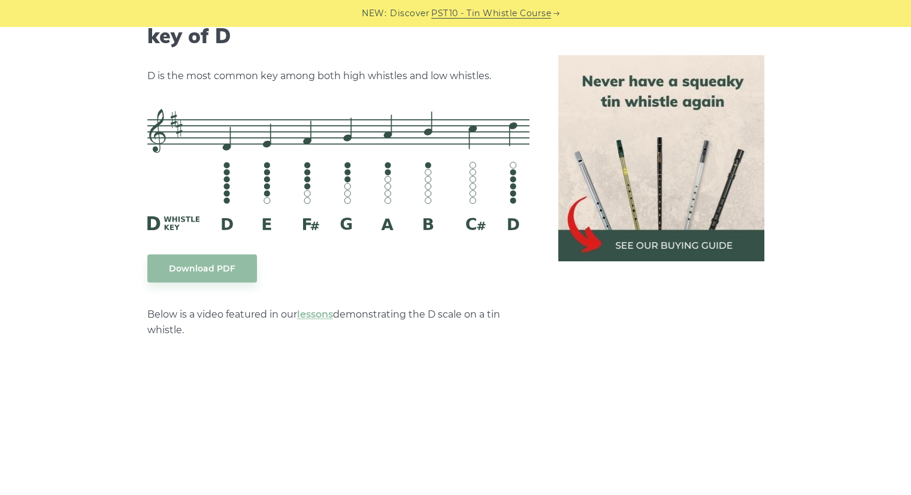 This screenshot has height=495, width=911. What do you see at coordinates (338, 322) in the screenshot?
I see `p: Below is a video featured in our demonstrating the D scale on a tin whistle.` at bounding box center [338, 322].